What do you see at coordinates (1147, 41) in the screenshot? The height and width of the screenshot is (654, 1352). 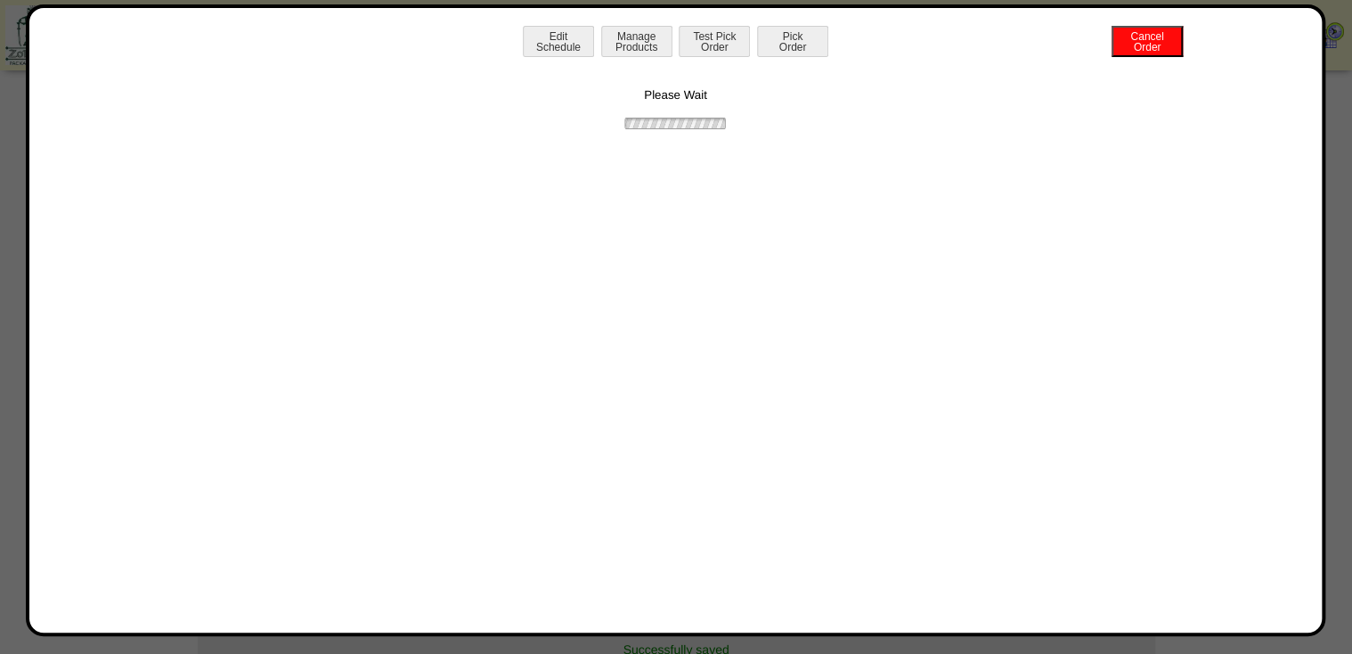 I see `button: CancelOrder` at bounding box center [1147, 41].